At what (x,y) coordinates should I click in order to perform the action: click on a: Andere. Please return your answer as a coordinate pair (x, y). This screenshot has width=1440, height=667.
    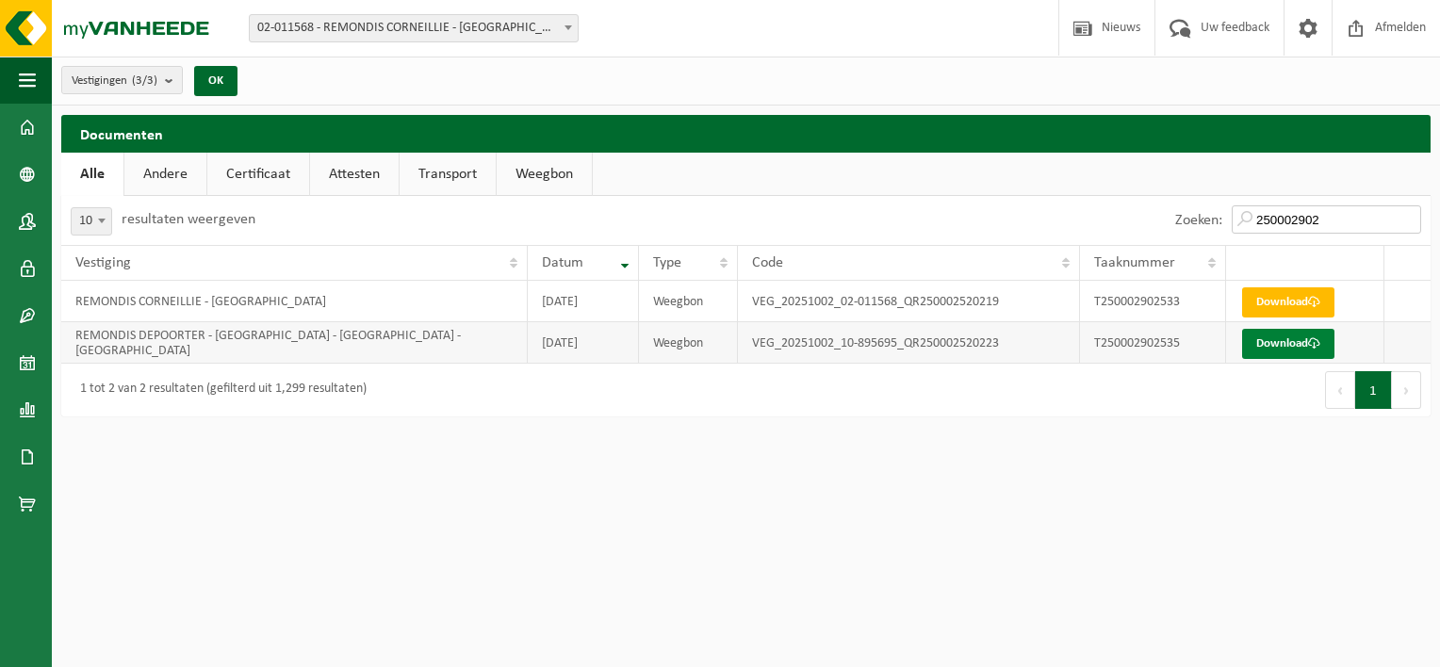
    Looking at the image, I should click on (165, 174).